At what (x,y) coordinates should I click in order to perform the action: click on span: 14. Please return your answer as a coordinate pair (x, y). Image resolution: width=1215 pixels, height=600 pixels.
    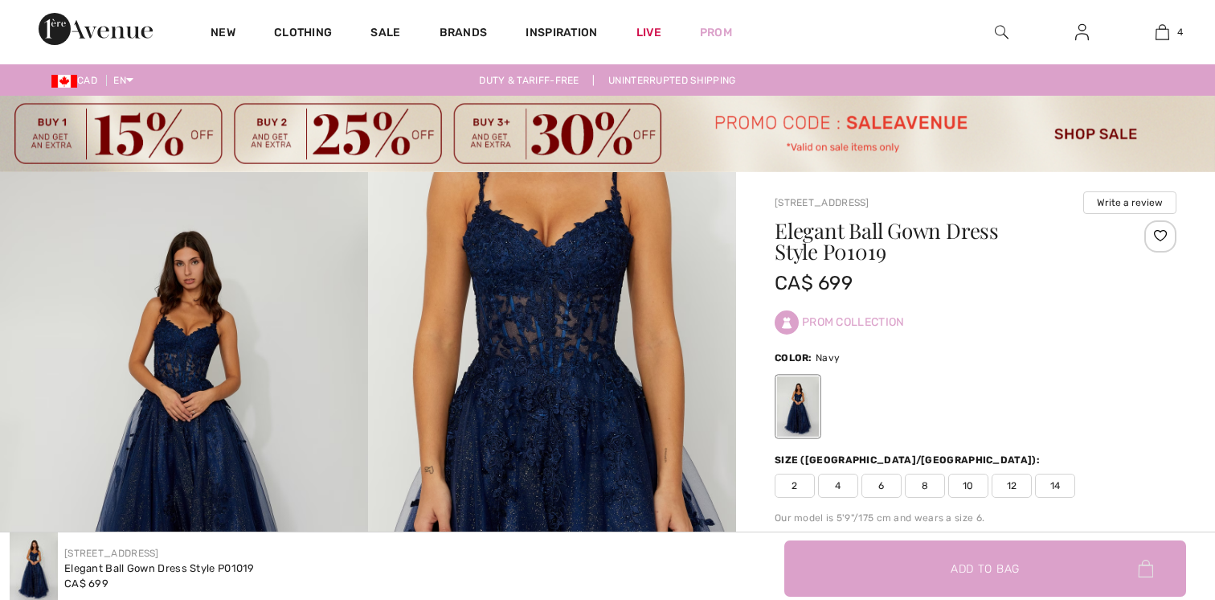
    Looking at the image, I should click on (1055, 486).